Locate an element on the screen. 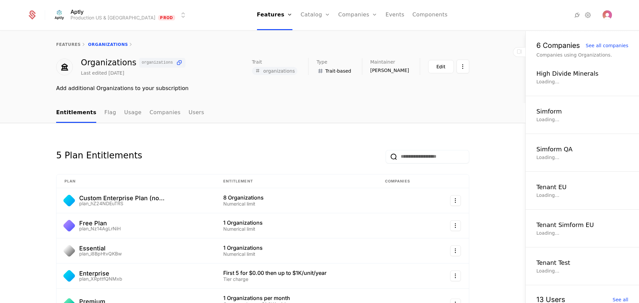 The width and height of the screenshot is (639, 303). div: plan_i8BpHtvQKBw is located at coordinates (100, 253).